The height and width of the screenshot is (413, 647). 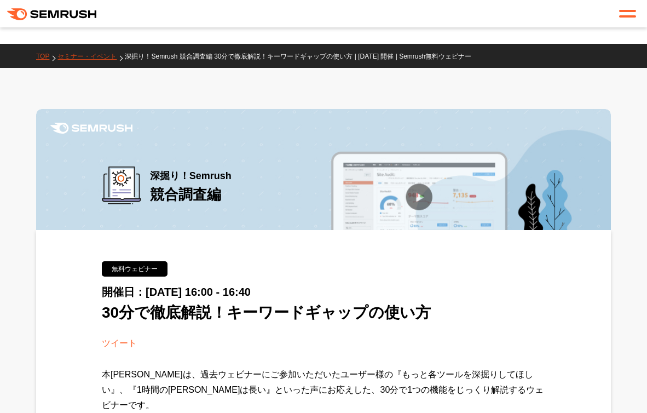 What do you see at coordinates (135, 269) in the screenshot?
I see `div: 無料ウェビナー` at bounding box center [135, 269].